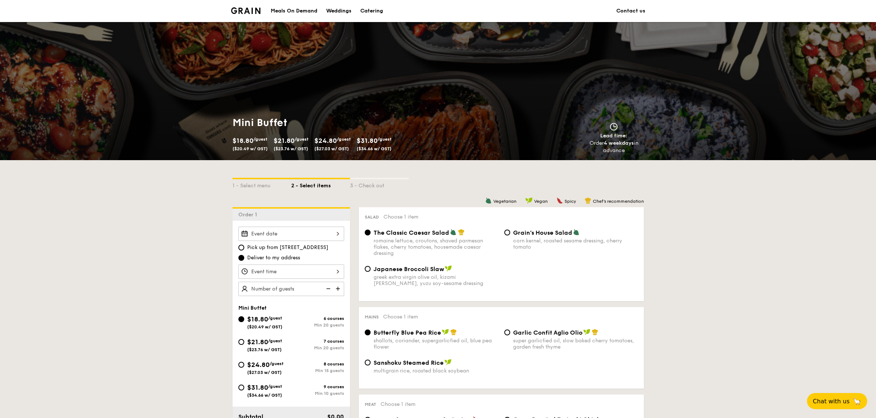 The width and height of the screenshot is (876, 418). I want to click on span: Chef's recommendation, so click(618, 201).